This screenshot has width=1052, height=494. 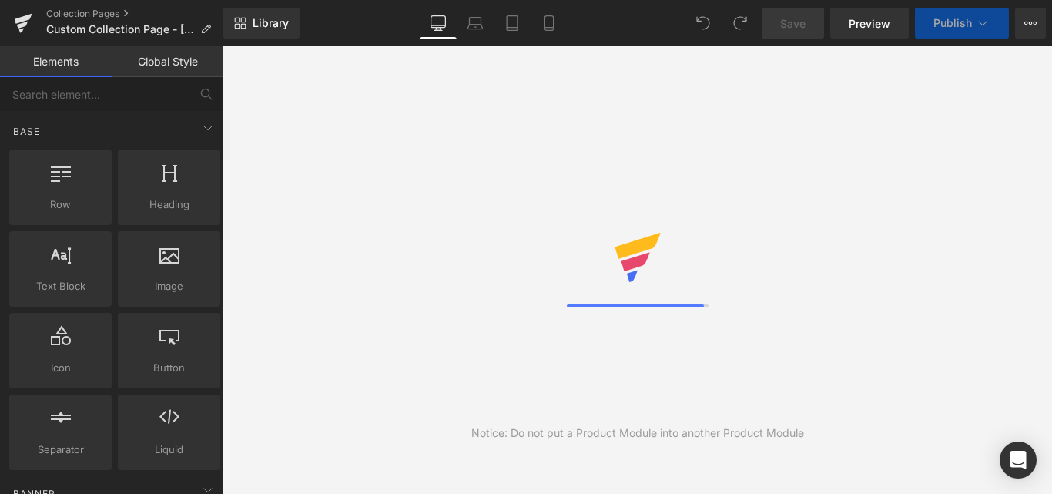 What do you see at coordinates (60, 367) in the screenshot?
I see `span: Icon` at bounding box center [60, 367].